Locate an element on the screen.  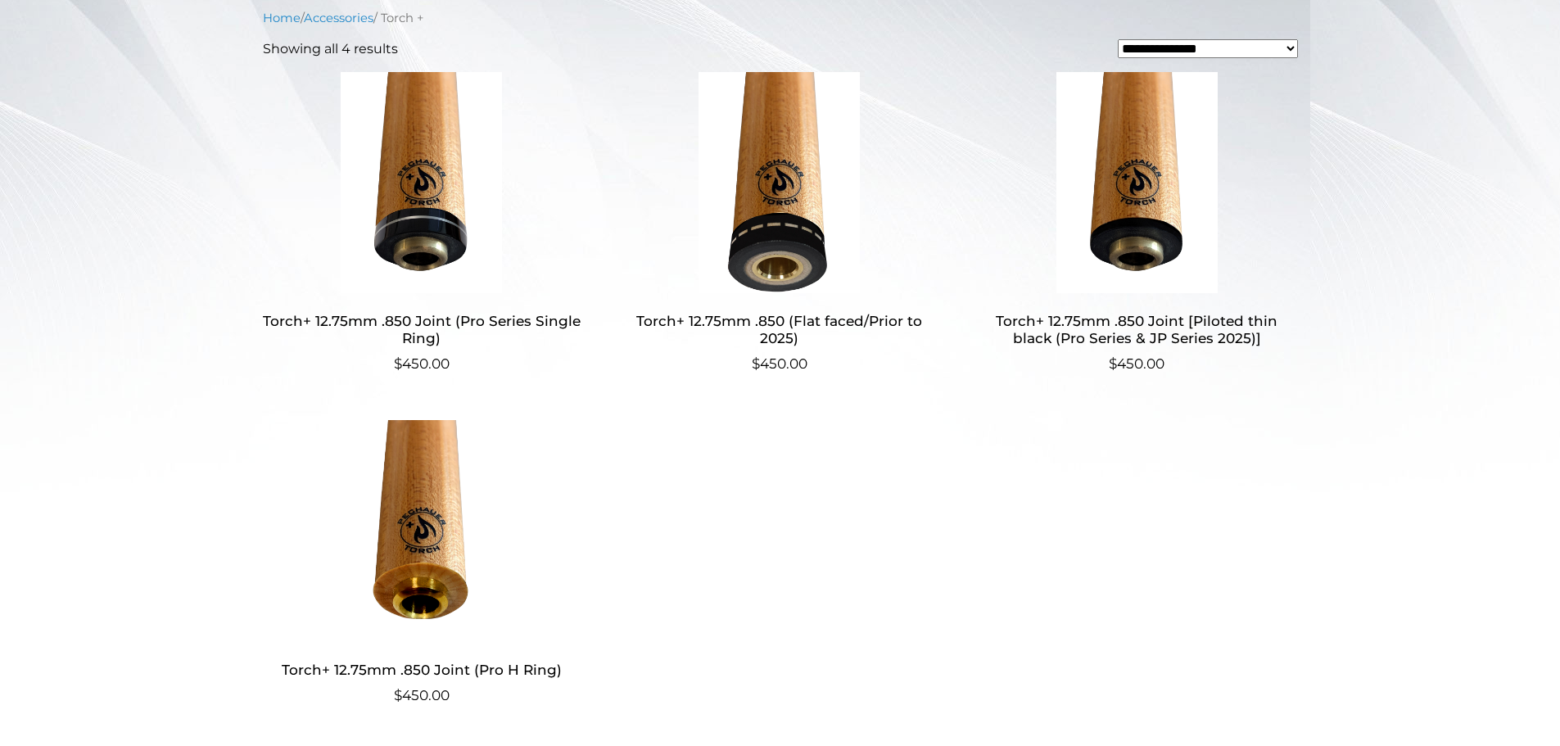
nav: Breadcrumb is located at coordinates (781, 18).